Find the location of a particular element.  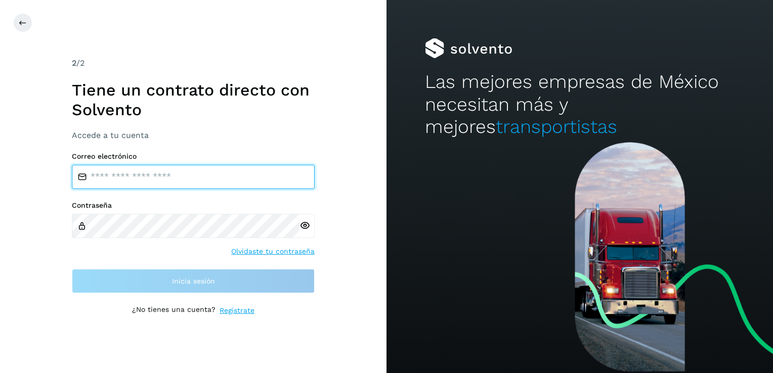

a: Olvidaste tu contraseña is located at coordinates (273, 252).